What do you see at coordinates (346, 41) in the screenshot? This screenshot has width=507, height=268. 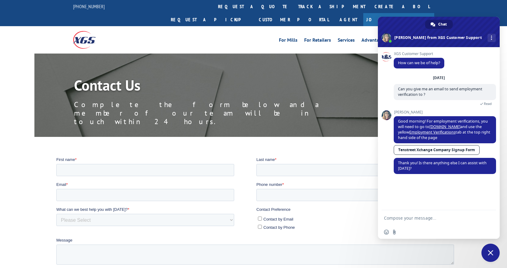 I see `a: Services` at bounding box center [346, 41].